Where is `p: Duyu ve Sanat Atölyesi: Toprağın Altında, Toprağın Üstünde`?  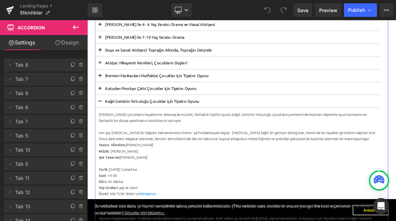 p: Duyu ve Sanat Atölyesi: Toprağın Altında, Toprağın Üstünde is located at coordinates (199, 39).